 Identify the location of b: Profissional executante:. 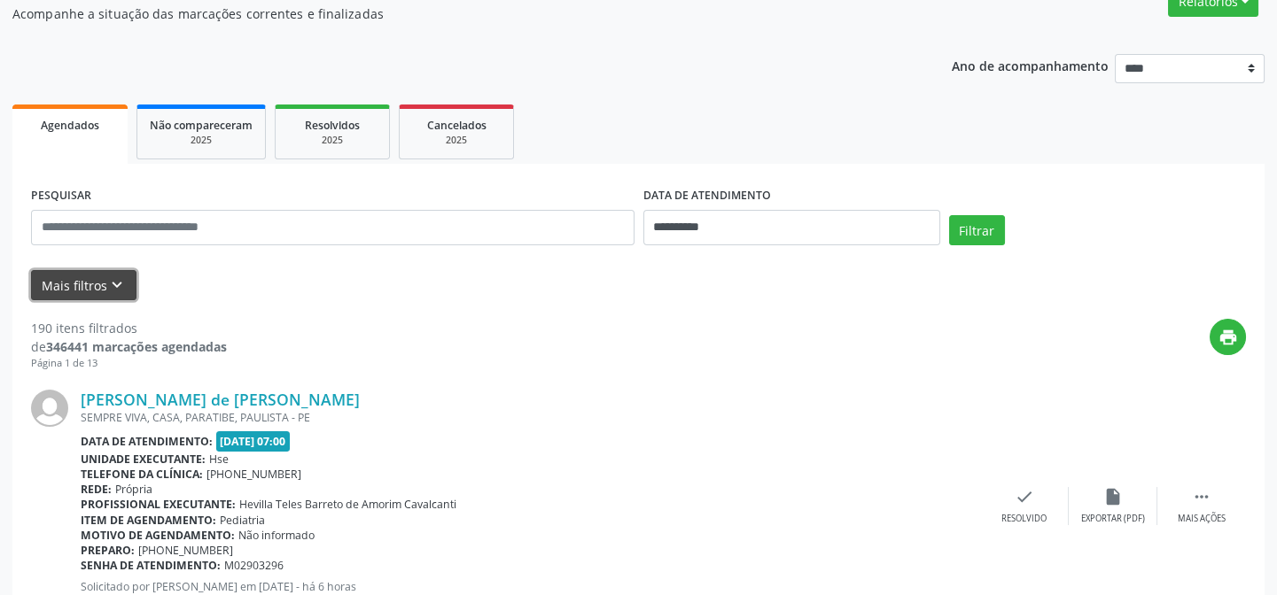
(158, 504).